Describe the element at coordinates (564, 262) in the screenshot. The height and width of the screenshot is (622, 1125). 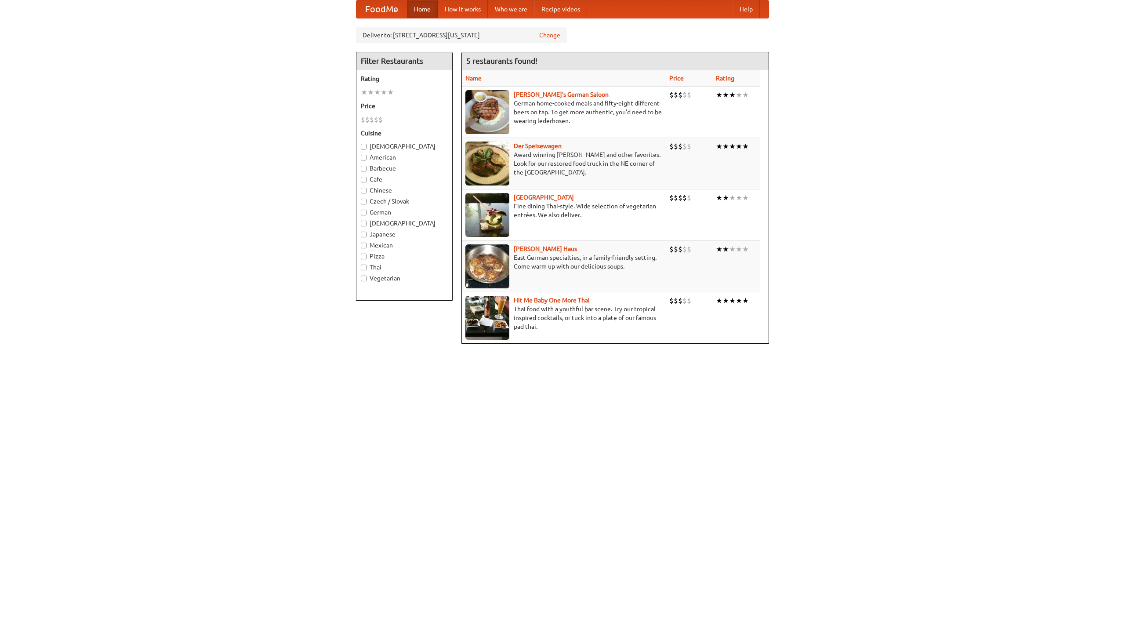
I see `p: East German specialties, in a family-friendly setting. Come warm up with our delicious soups.` at that location.